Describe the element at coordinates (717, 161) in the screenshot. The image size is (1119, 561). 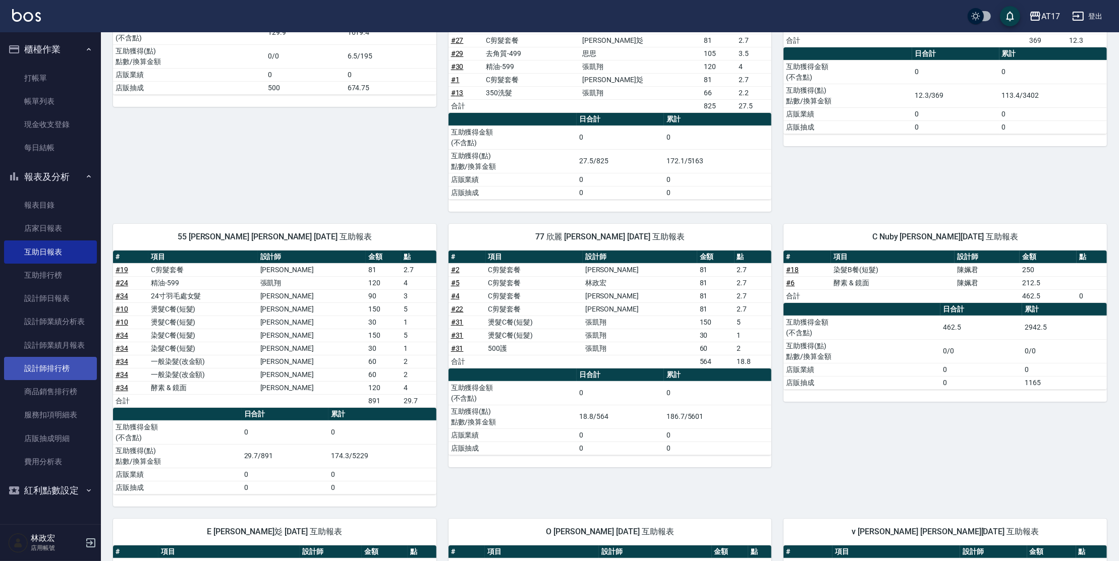
I see `td: 172.1/5163` at that location.